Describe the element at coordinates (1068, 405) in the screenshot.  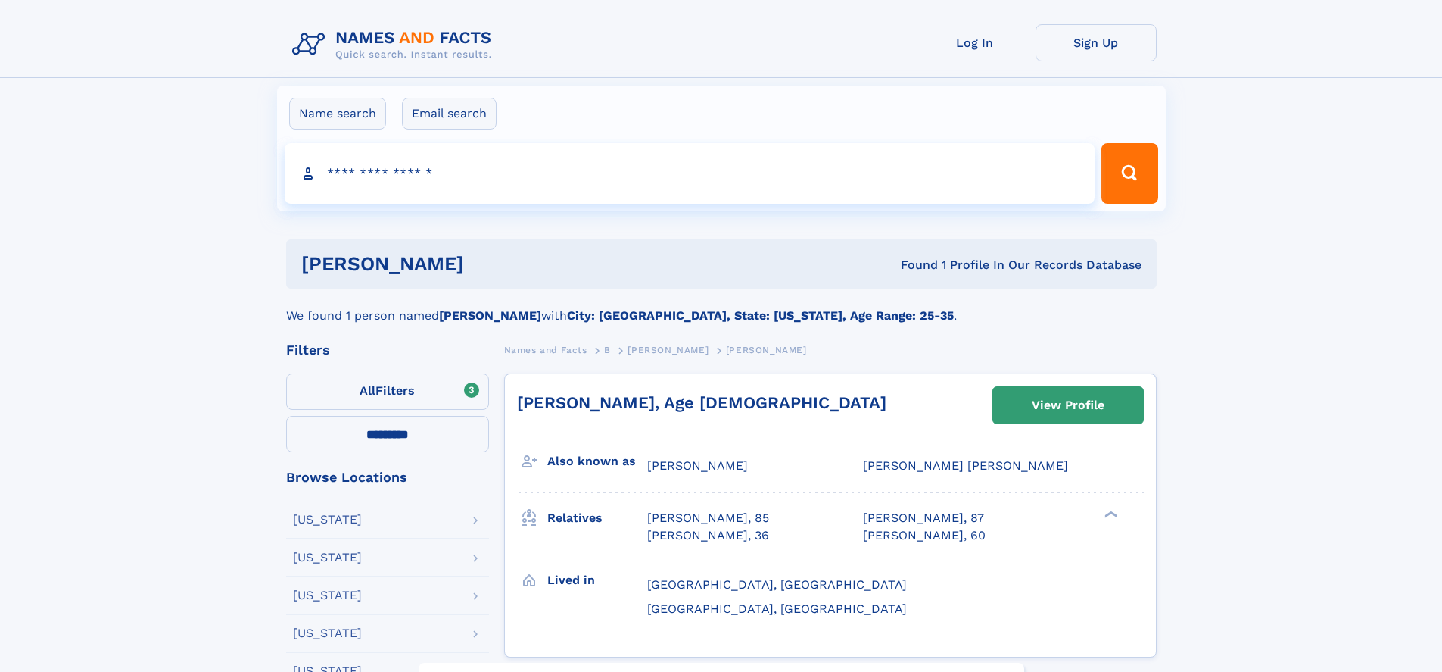
I see `a: View Profile` at that location.